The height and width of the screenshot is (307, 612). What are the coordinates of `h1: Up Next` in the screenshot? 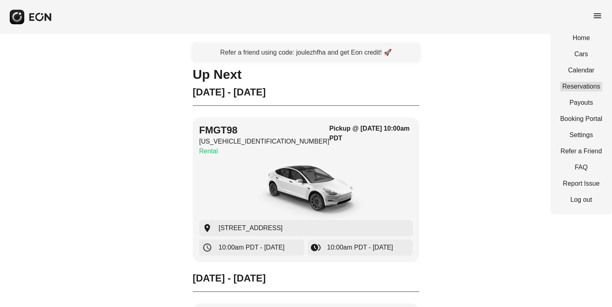 It's located at (306, 75).